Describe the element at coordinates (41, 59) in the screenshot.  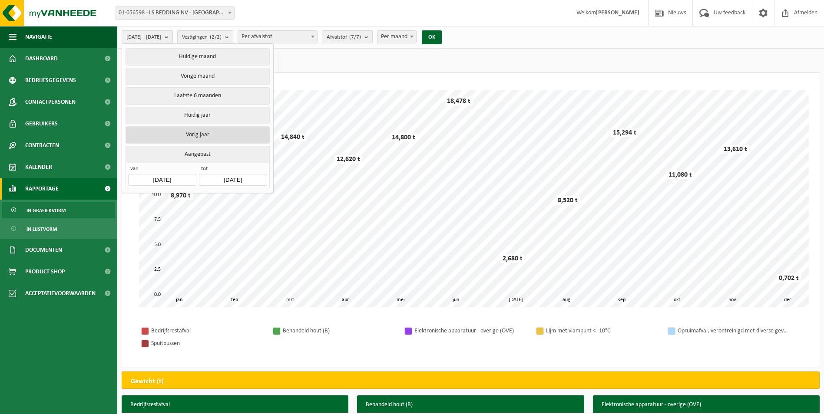
I see `span: Dashboard` at that location.